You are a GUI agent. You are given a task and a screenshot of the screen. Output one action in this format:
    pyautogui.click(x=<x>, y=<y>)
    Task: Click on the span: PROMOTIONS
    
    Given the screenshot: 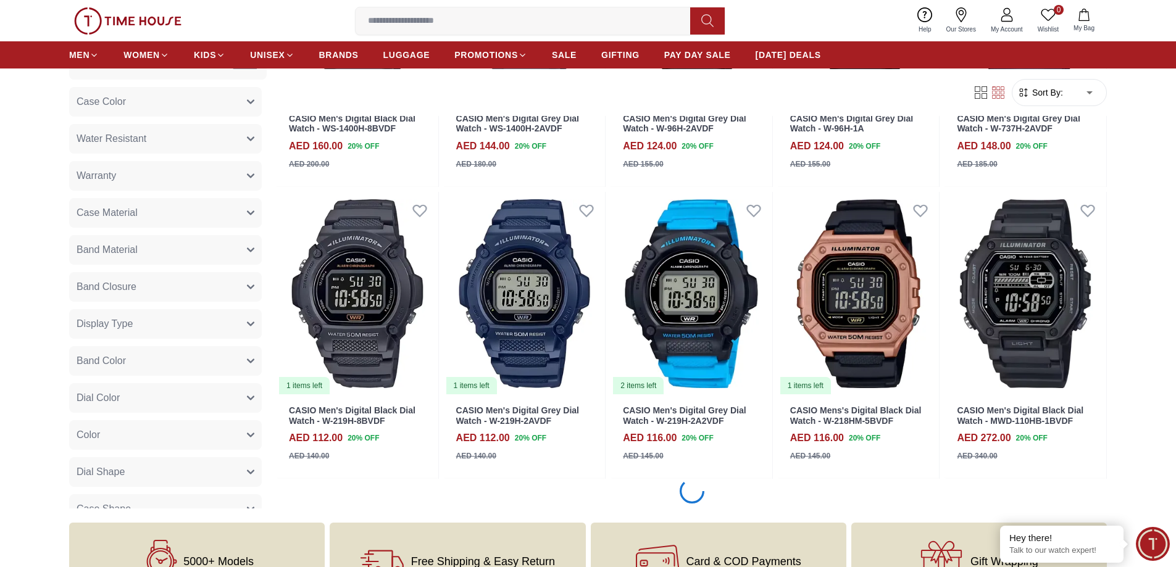 What is the action you would take?
    pyautogui.click(x=486, y=55)
    